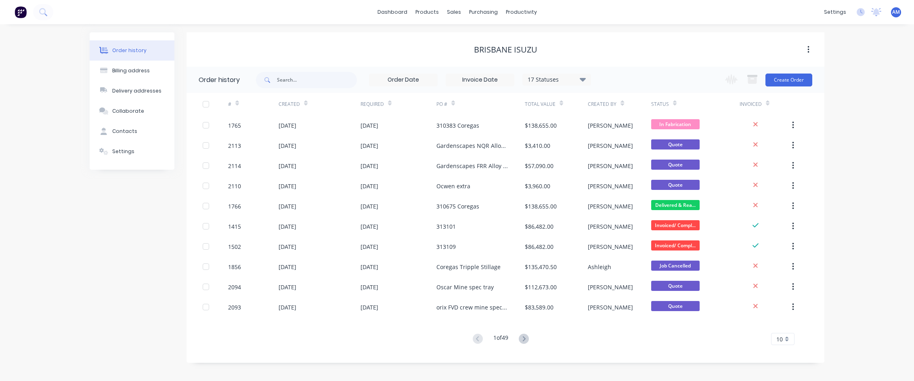 The width and height of the screenshot is (914, 381). What do you see at coordinates (540, 287) in the screenshot?
I see `div: $112,673.00` at bounding box center [540, 287].